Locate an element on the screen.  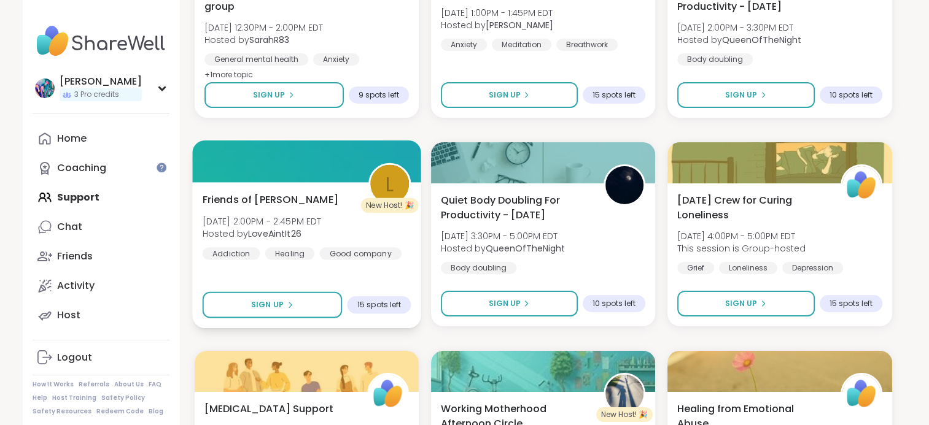
div: Chat is located at coordinates (69, 227).